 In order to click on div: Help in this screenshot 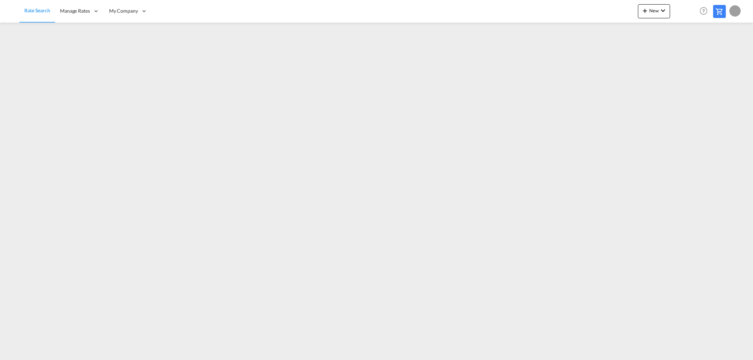, I will do `click(705, 11)`.